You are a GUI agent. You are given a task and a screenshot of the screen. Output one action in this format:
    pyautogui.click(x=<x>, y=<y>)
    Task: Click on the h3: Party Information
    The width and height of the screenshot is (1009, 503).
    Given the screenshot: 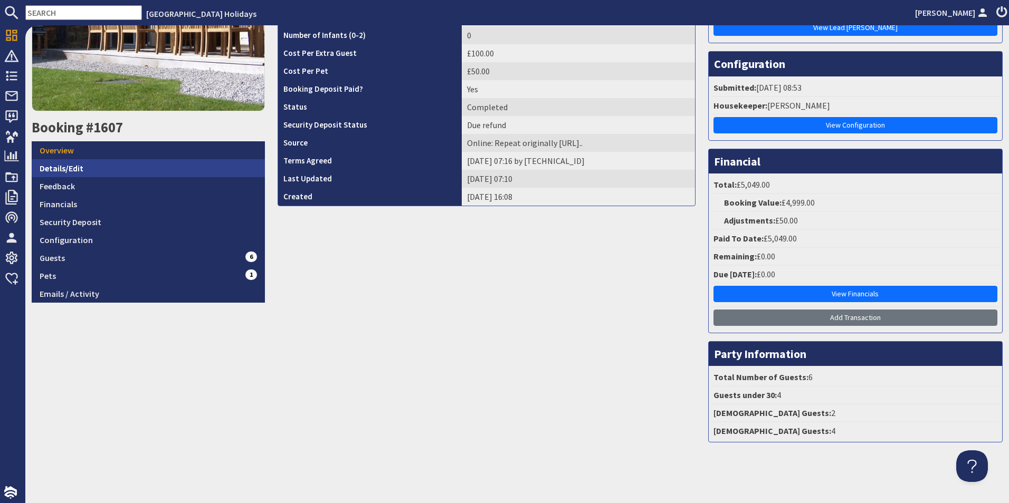 What is the action you would take?
    pyautogui.click(x=855, y=354)
    